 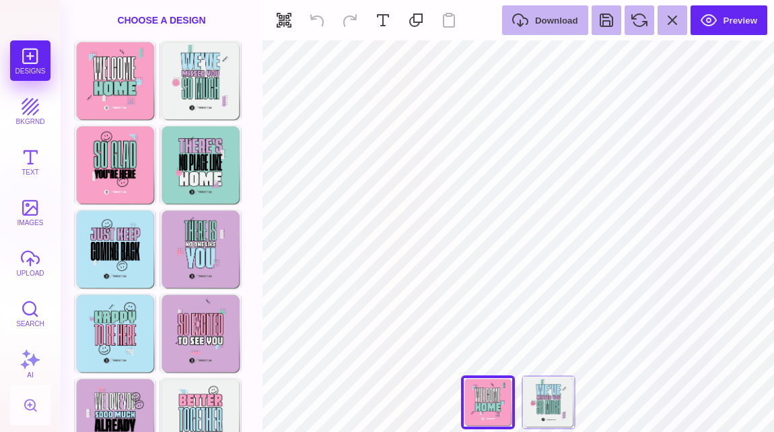 What do you see at coordinates (729, 20) in the screenshot?
I see `button: Preview` at bounding box center [729, 20].